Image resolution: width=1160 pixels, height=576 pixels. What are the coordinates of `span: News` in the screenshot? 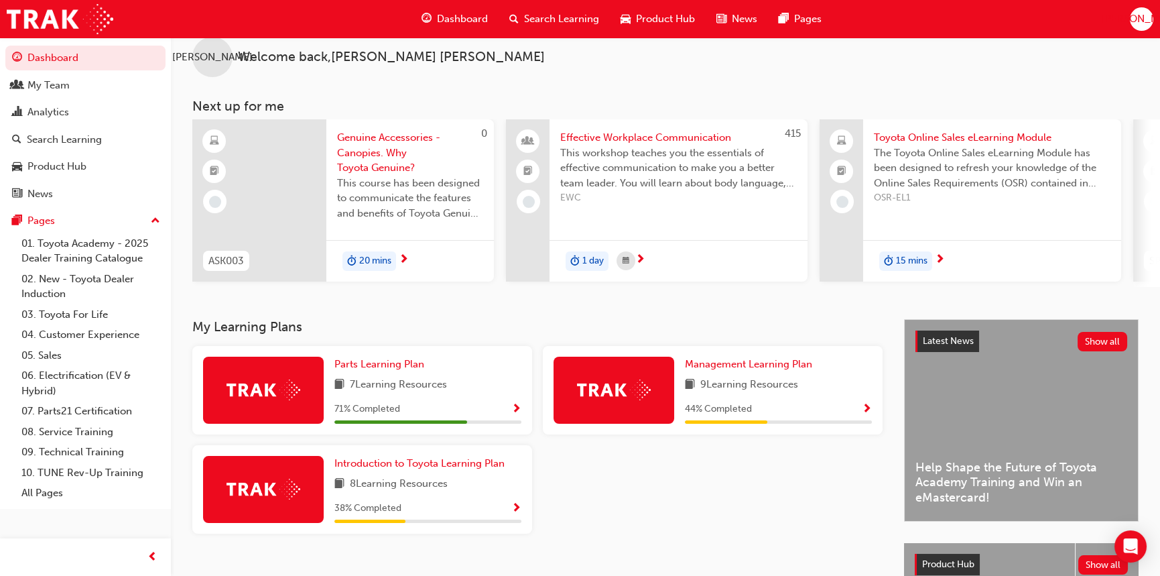 It's located at (745, 19).